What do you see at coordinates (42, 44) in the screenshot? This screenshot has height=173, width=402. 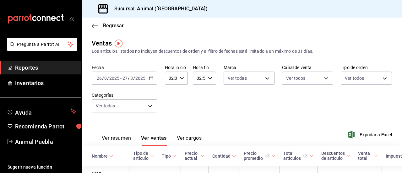 I see `button: Pregunta a Parrot AI` at bounding box center [42, 44].